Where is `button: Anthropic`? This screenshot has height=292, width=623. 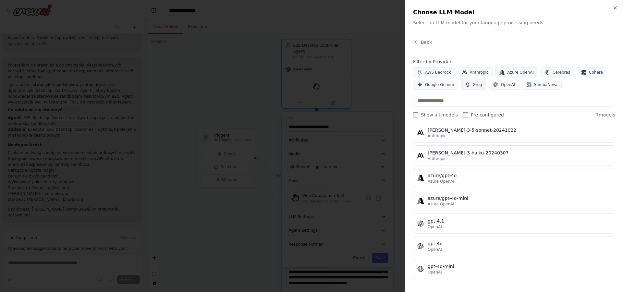
button: Anthropic is located at coordinates (475, 72).